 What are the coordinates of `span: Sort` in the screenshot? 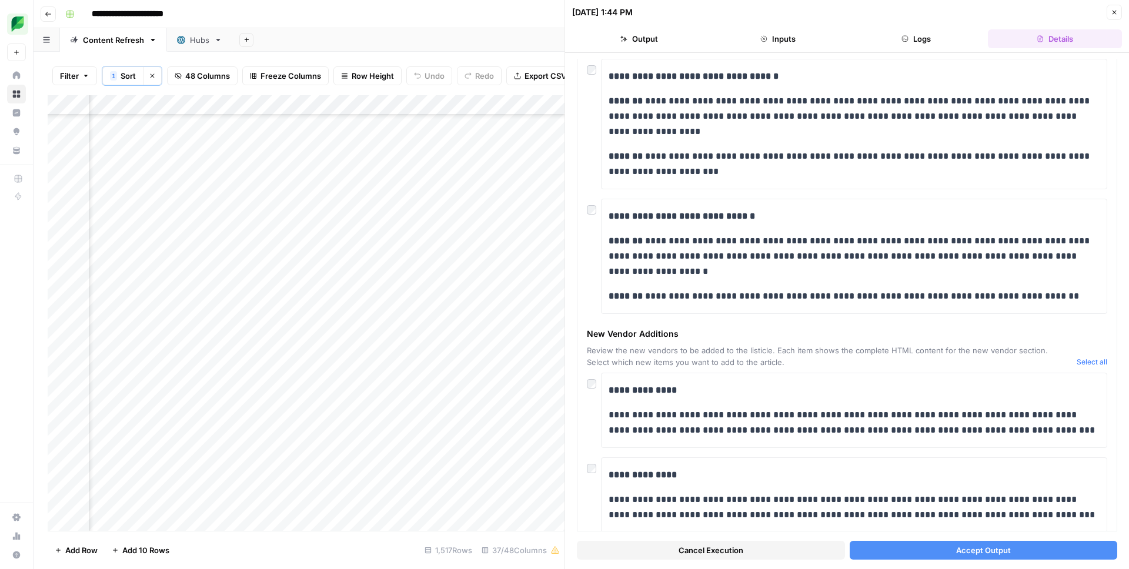 It's located at (128, 76).